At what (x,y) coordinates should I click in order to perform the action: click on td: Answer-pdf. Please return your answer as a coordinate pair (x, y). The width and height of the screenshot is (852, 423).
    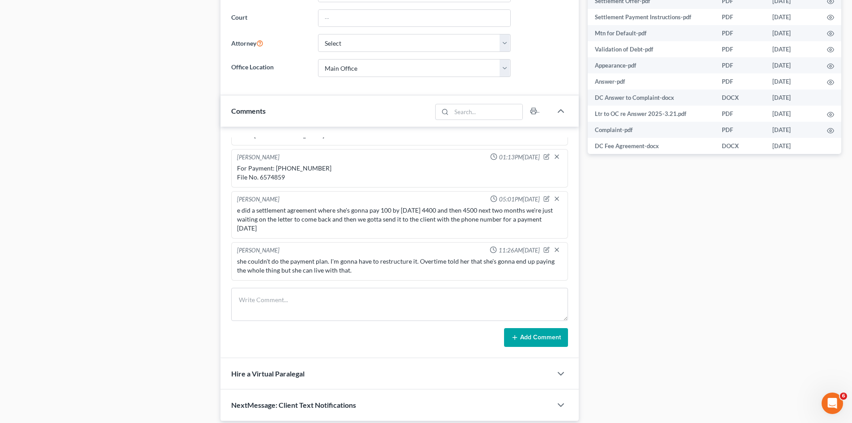
    Looking at the image, I should click on (651, 81).